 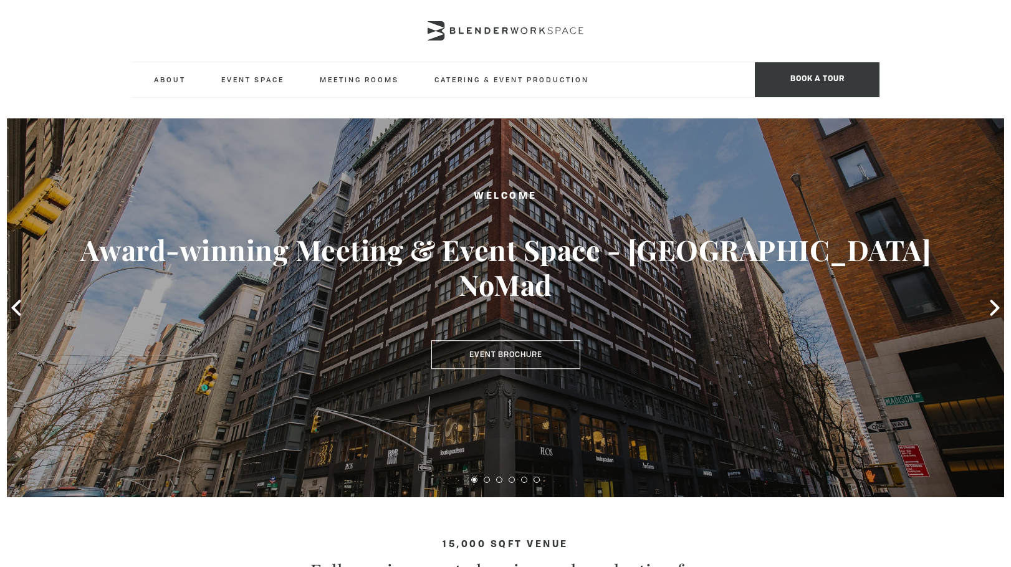 I want to click on h2: Welcome, so click(x=505, y=196).